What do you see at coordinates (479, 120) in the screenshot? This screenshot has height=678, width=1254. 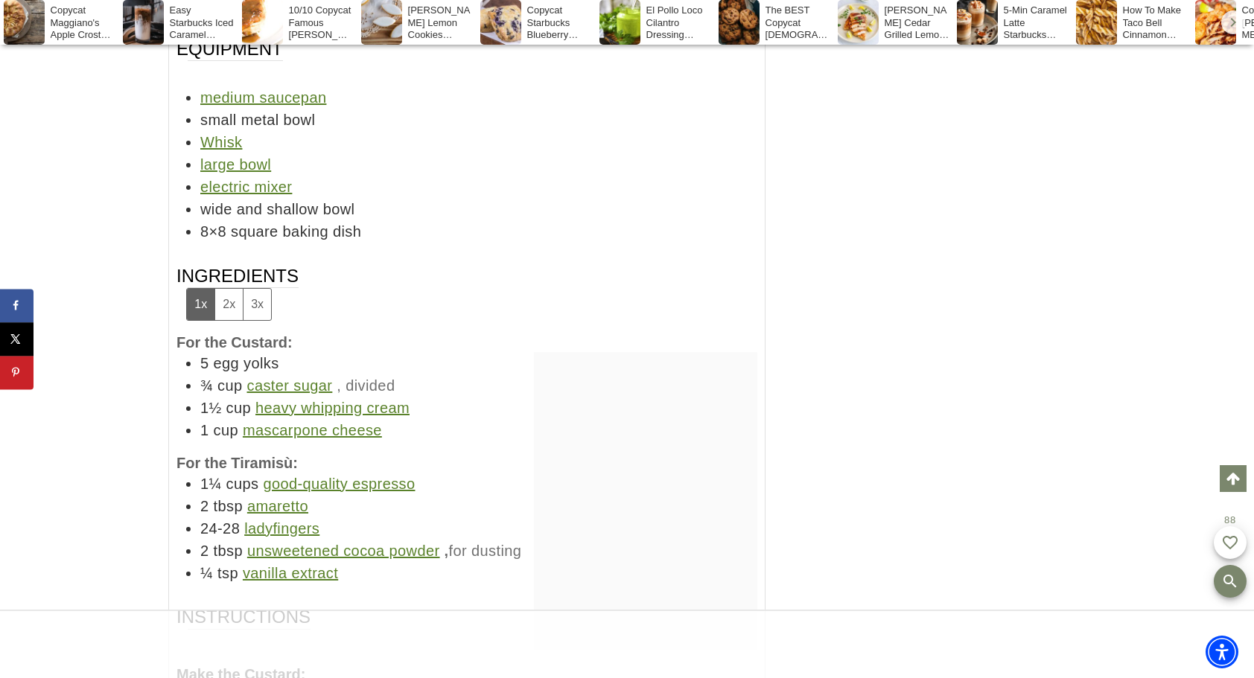 I see `div: small metal bowl` at bounding box center [479, 120].